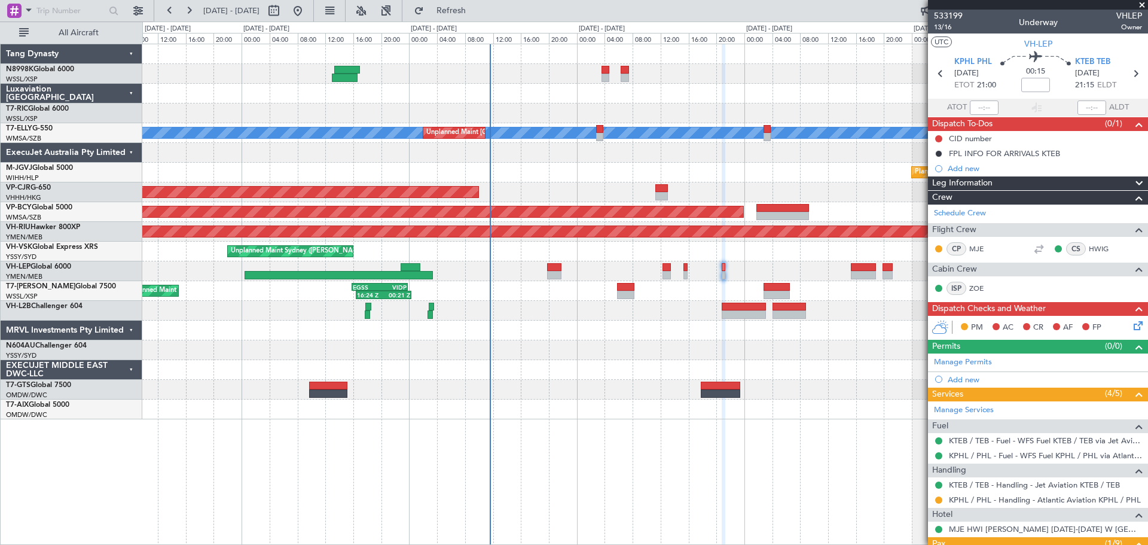 The image size is (1148, 545). Describe the element at coordinates (1114, 123) in the screenshot. I see `span: (0/1)` at that location.